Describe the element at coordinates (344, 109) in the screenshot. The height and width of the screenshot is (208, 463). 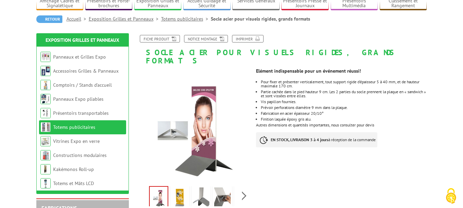
I see `div: Autres dimensions et quantités importantes, nous consulter pour devis` at that location.